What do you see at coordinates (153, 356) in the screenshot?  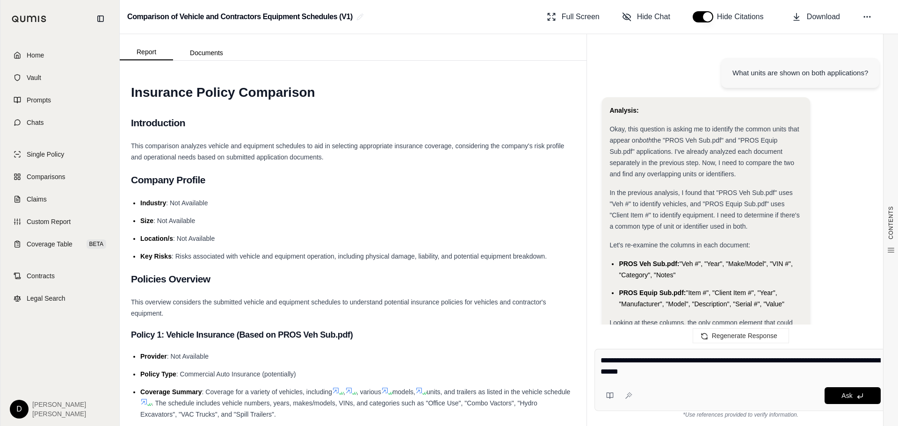 I see `span: Provider` at bounding box center [153, 356].